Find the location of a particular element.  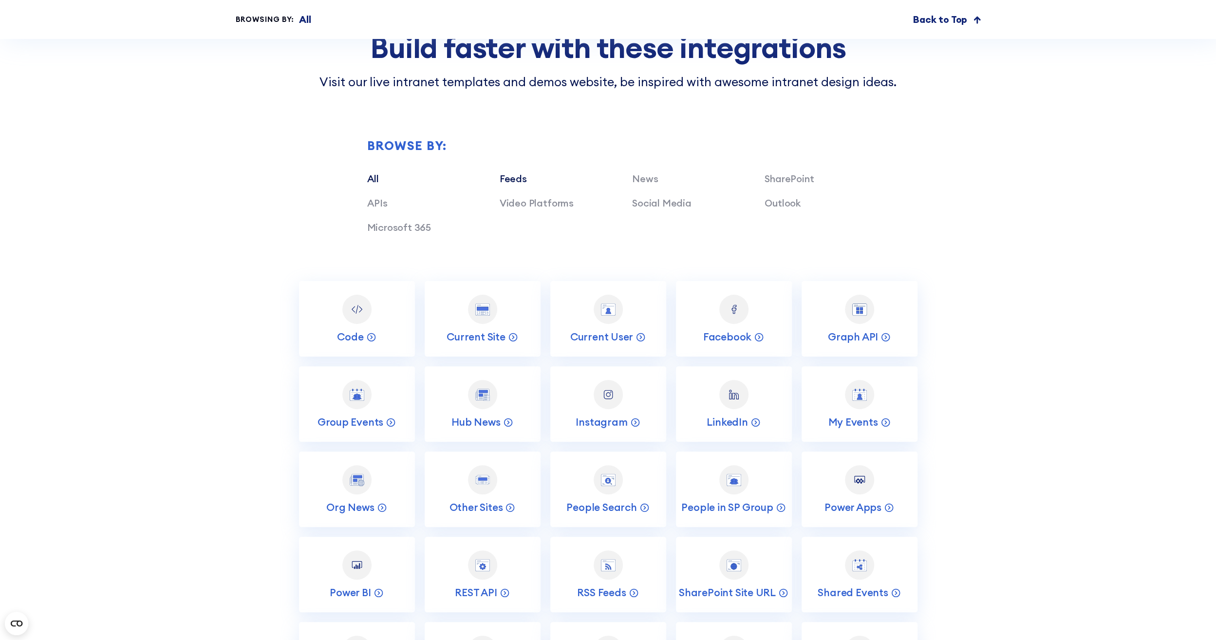

a: FacebookFacebook is located at coordinates (734, 319).